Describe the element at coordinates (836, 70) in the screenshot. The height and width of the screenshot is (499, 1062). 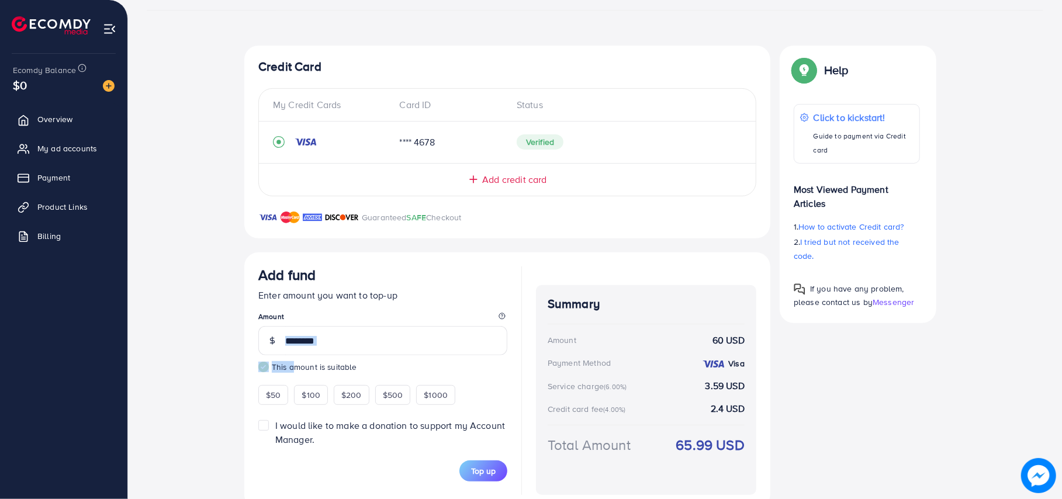
I see `p: Help` at that location.